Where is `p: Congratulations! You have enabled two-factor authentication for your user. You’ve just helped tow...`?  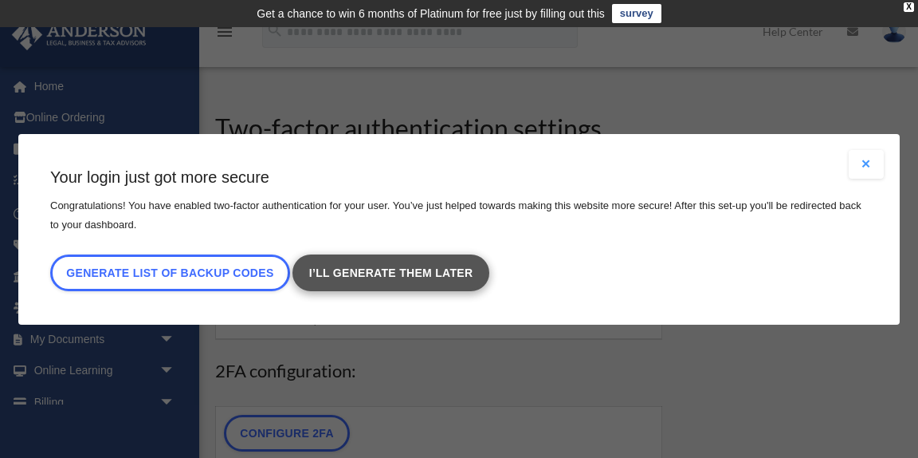
p: Congratulations! You have enabled two-factor authentication for your user. You’ve just helped tow... is located at coordinates (459, 215).